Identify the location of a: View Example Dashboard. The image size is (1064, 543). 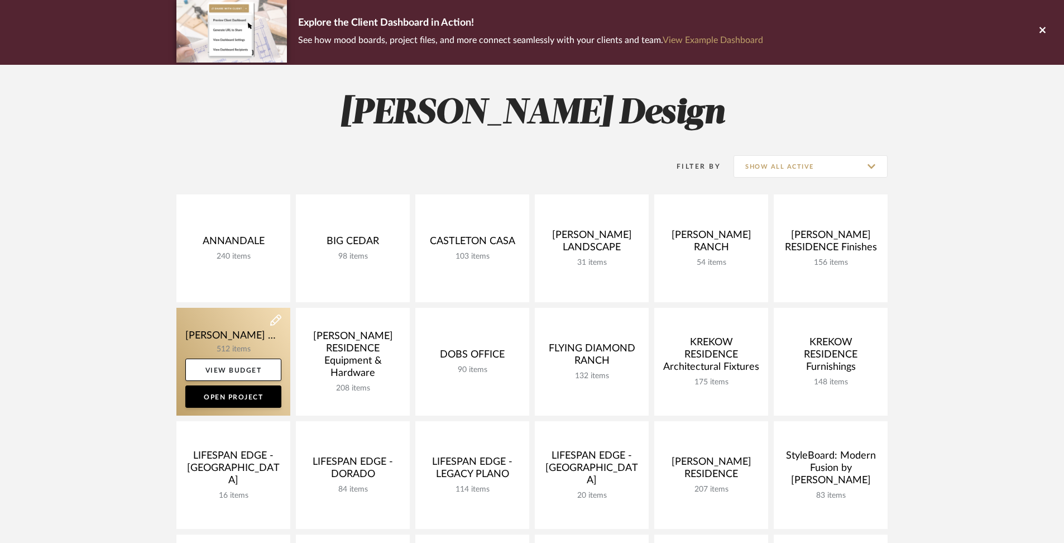
(713, 40).